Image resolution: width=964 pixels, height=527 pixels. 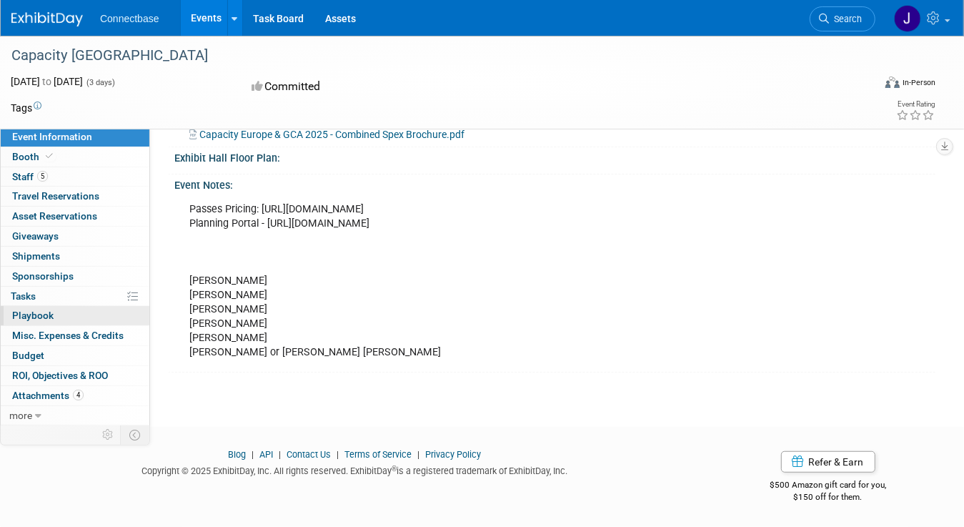 What do you see at coordinates (68, 335) in the screenshot?
I see `span: Misc. Expenses & Credits` at bounding box center [68, 335].